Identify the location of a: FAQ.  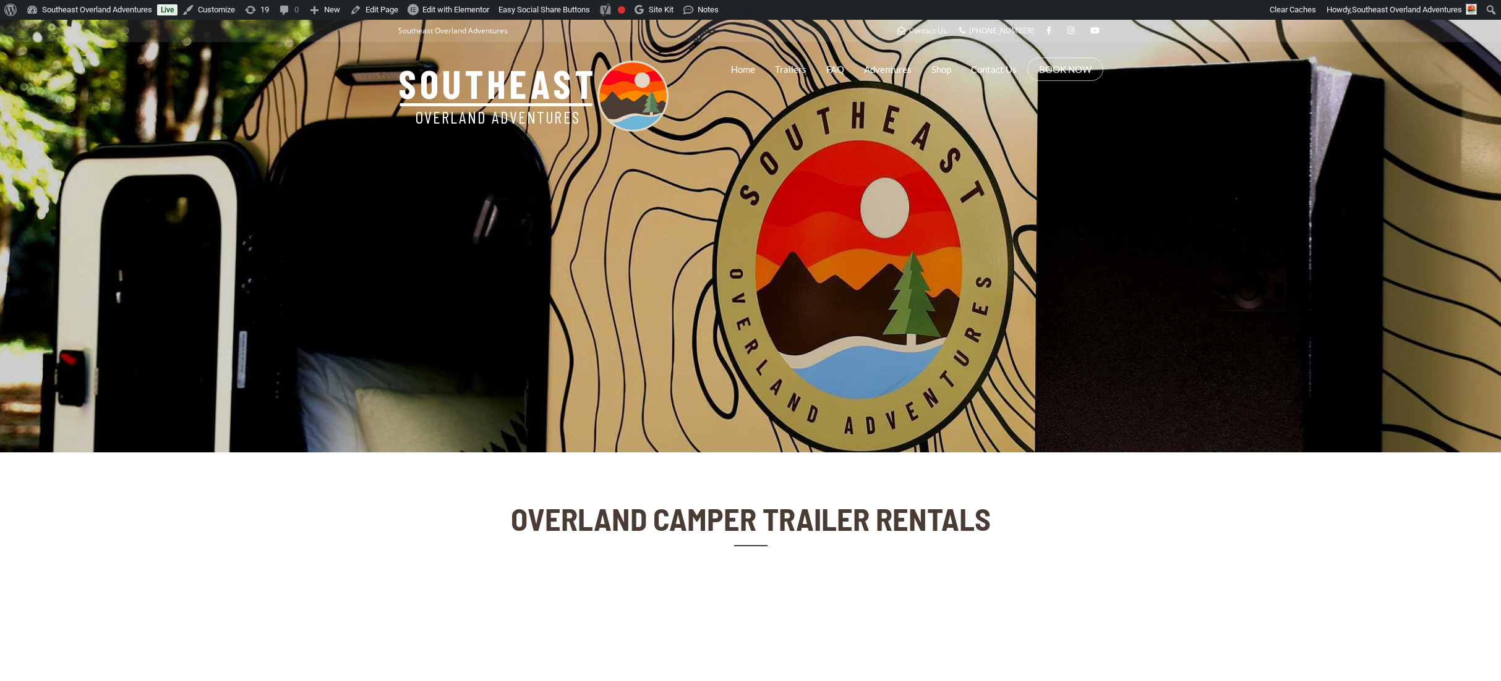
(835, 69).